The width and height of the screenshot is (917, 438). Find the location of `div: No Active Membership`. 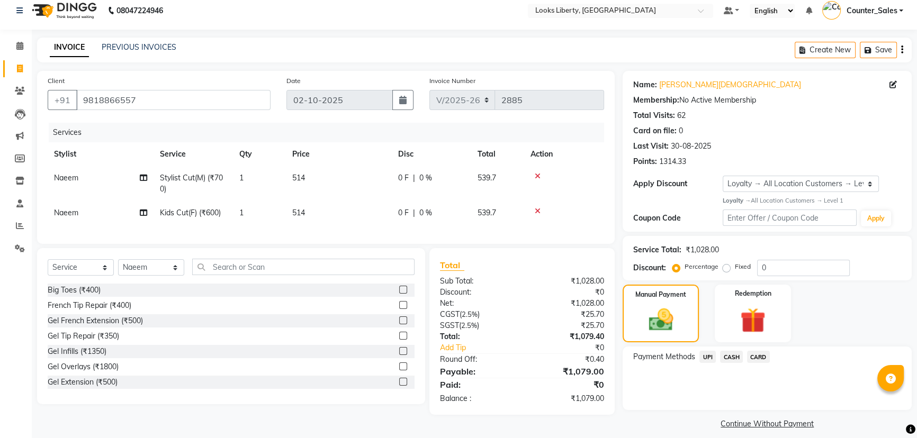

div: No Active Membership is located at coordinates (767, 100).